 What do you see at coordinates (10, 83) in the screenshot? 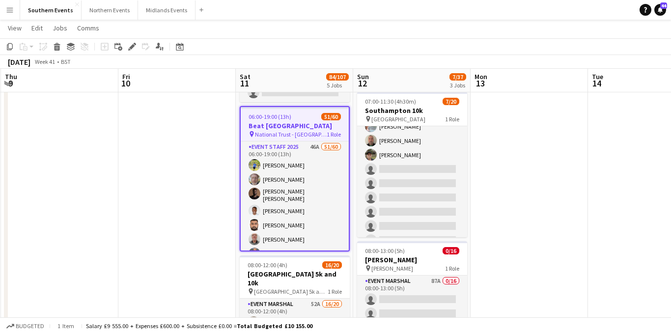
I see `span: 9` at bounding box center [10, 83].